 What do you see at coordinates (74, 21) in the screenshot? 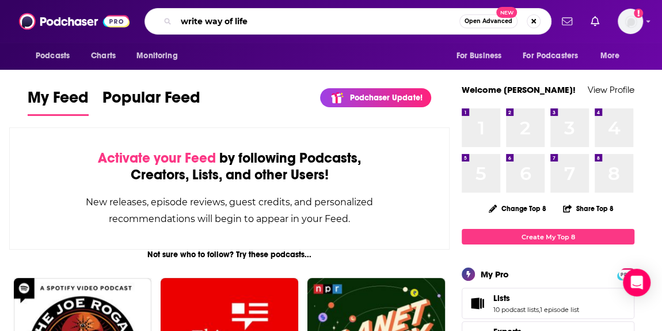
I see `img: Podchaser - Follow, Share and Rate Podcasts` at bounding box center [74, 21].